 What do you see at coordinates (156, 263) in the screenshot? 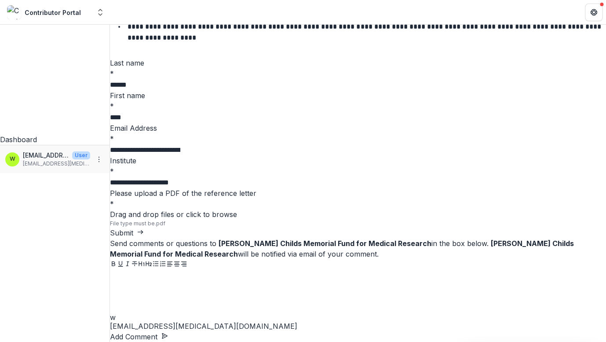
I see `button: Bullet List` at bounding box center [156, 263].